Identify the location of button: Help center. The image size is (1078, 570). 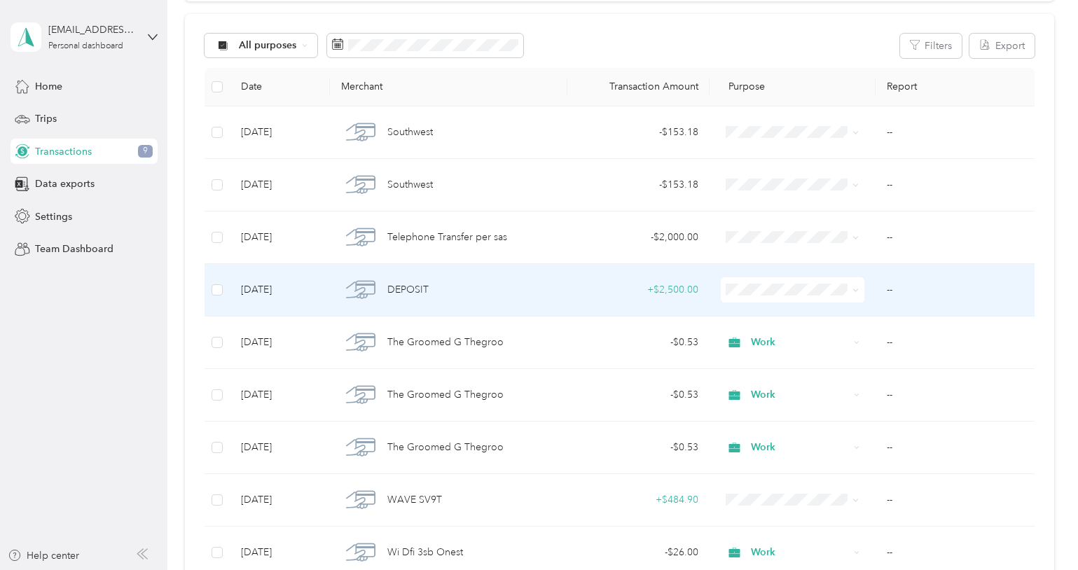
(43, 556).